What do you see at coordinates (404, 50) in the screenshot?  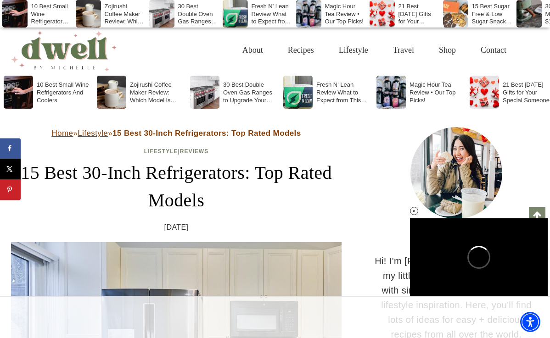 I see `a: Travel` at bounding box center [404, 50].